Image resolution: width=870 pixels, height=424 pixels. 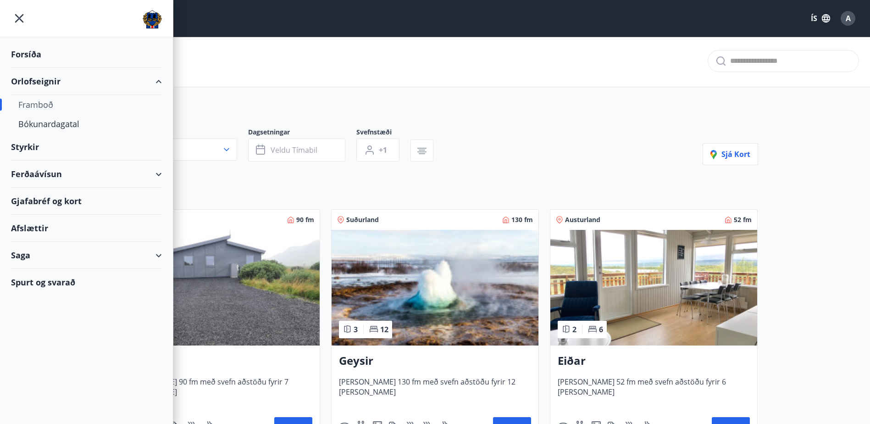 What do you see at coordinates (175, 150) in the screenshot?
I see `button: Allt` at bounding box center [175, 150].